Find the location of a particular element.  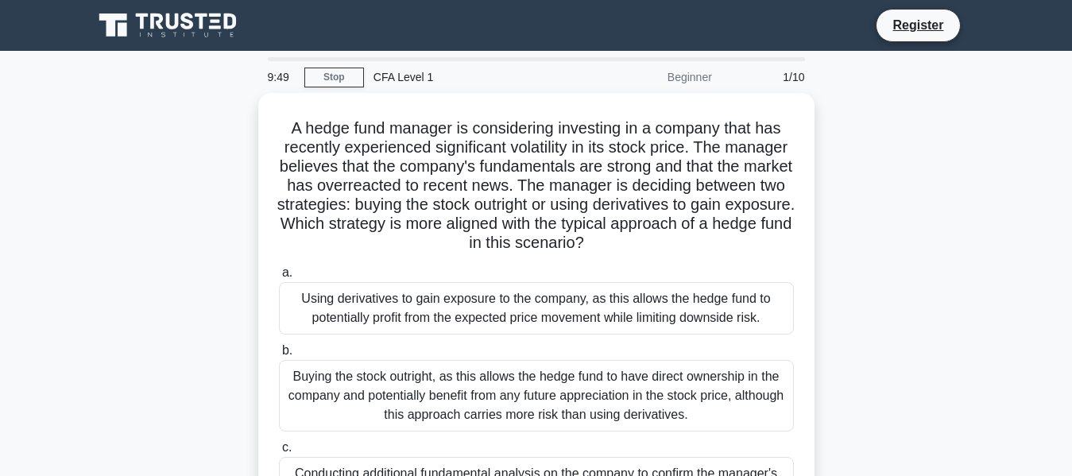

div: Buying the stock outright, as this allows the hedge fund to have direct ownership in the company ... is located at coordinates (536, 396).